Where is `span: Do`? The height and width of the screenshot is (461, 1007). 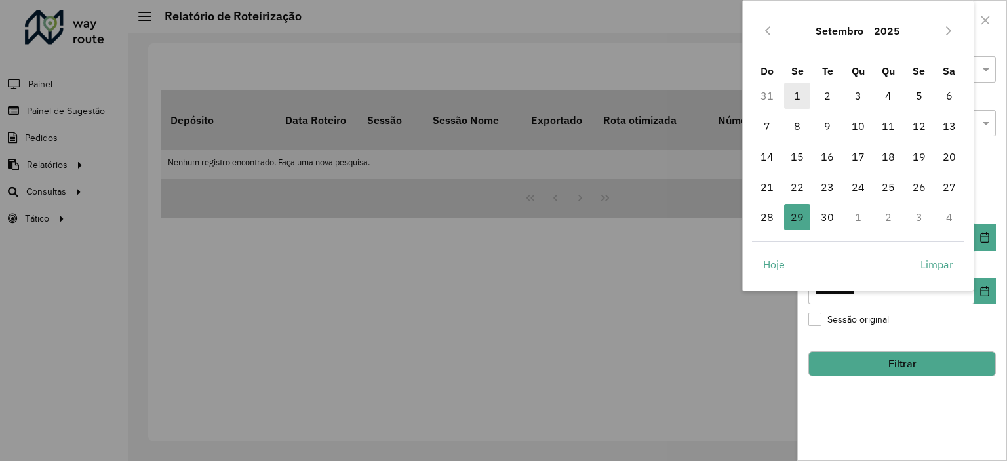 span: Do is located at coordinates (767, 71).